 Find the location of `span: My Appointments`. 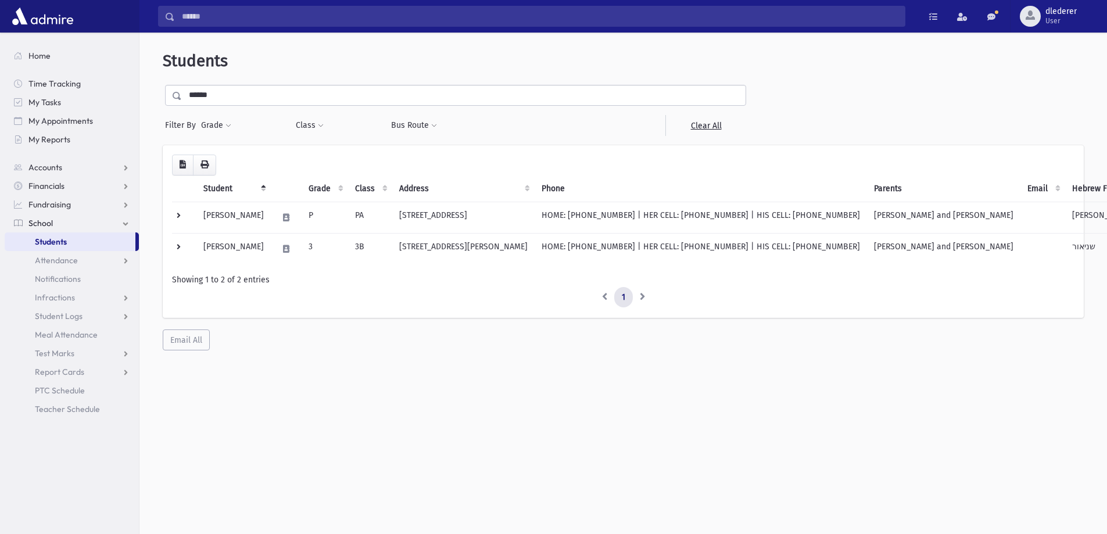

span: My Appointments is located at coordinates (60, 121).